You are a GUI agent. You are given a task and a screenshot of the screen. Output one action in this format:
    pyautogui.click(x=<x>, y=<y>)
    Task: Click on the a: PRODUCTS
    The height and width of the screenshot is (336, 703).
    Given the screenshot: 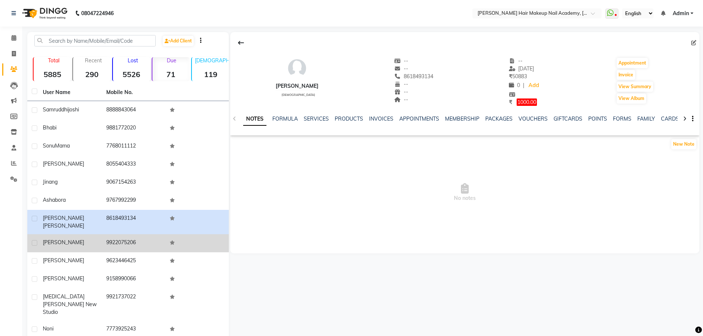 What is the action you would take?
    pyautogui.click(x=349, y=119)
    